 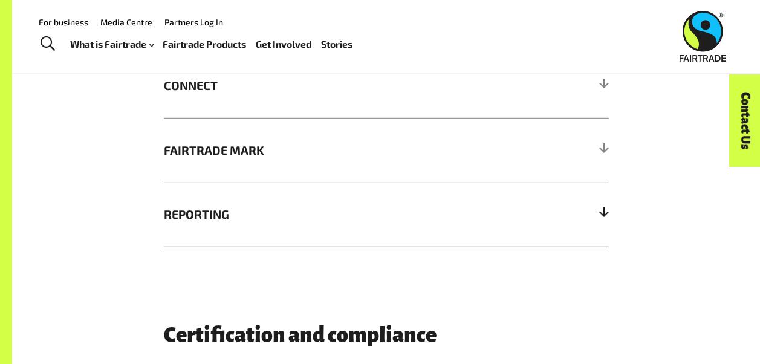 I want to click on a: Partners Log In, so click(x=194, y=22).